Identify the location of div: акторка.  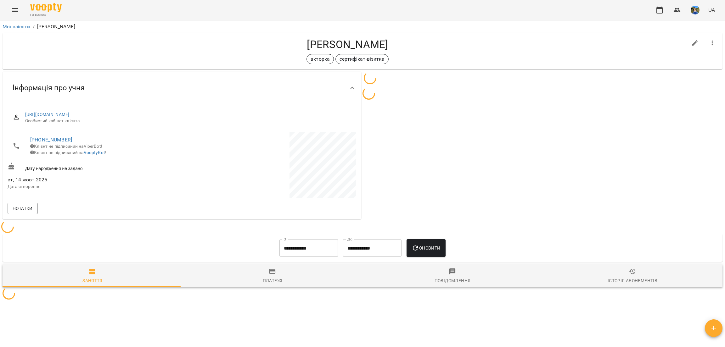
(320, 59).